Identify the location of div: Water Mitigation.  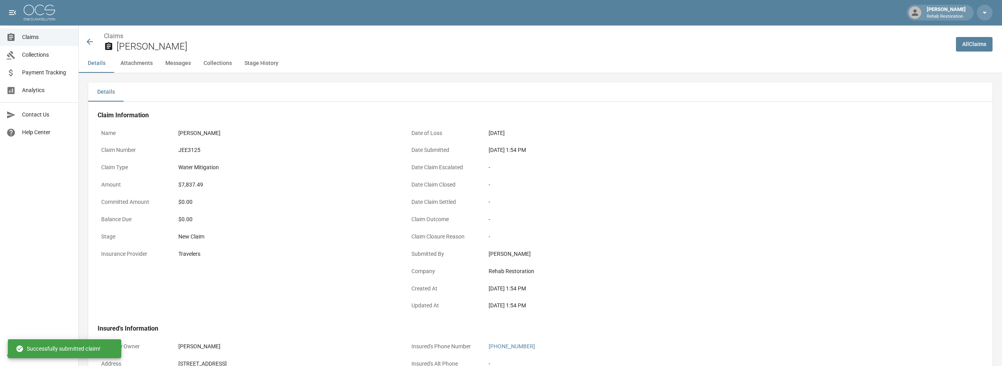
(198, 167).